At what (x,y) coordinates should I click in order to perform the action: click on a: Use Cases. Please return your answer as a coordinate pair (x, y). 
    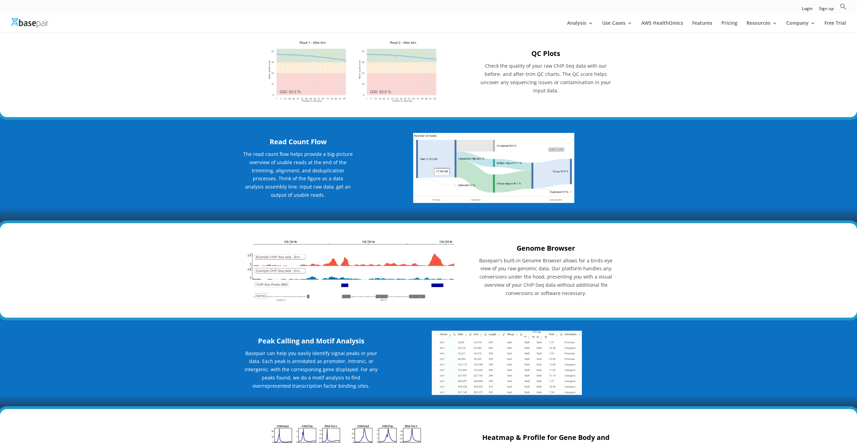
    Looking at the image, I should click on (617, 26).